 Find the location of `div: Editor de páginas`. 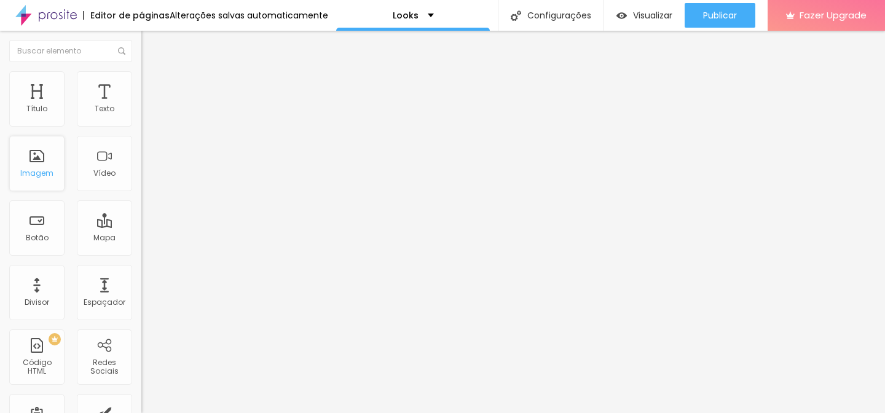

div: Editor de páginas is located at coordinates (126, 15).